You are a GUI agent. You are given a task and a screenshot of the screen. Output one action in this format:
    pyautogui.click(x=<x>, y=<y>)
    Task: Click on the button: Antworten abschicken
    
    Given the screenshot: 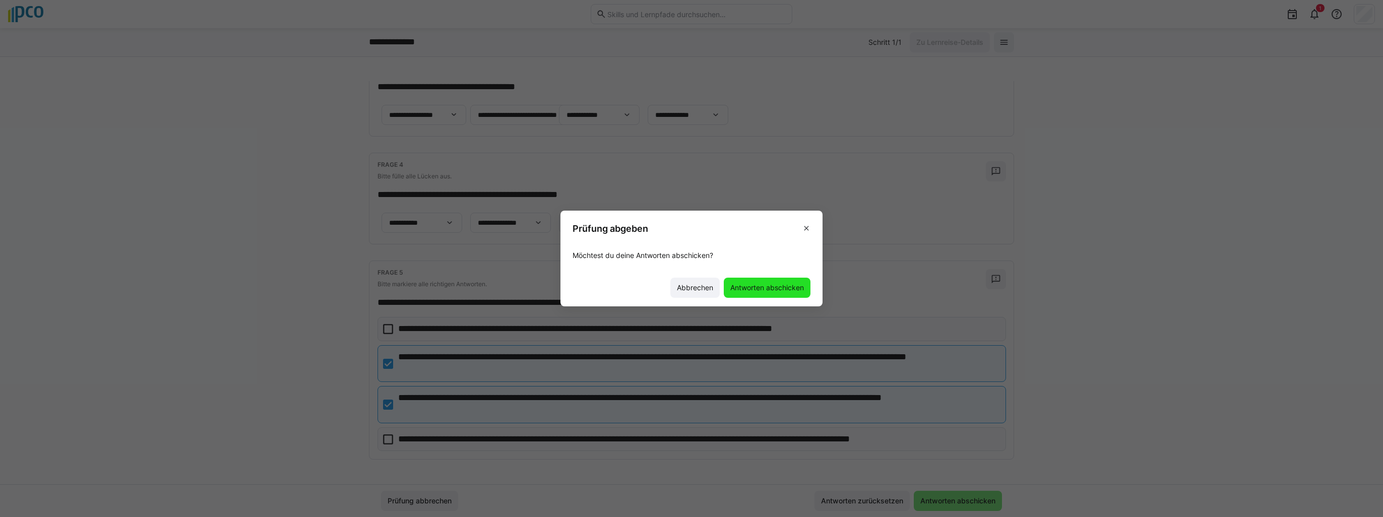 What is the action you would take?
    pyautogui.click(x=767, y=288)
    